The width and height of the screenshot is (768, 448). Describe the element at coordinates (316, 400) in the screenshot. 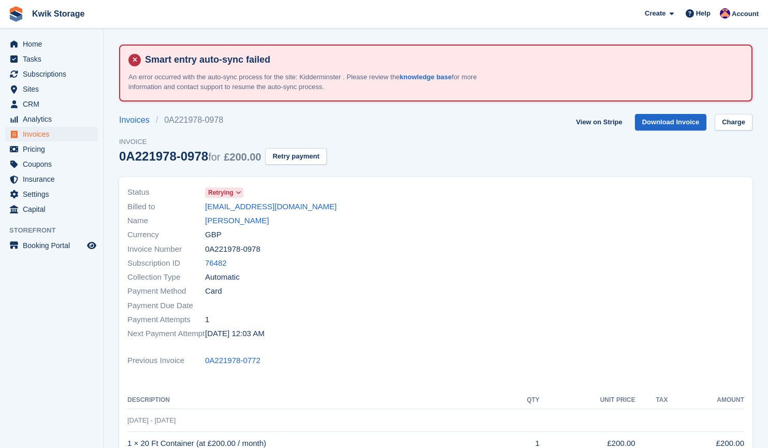

I see `th: Description` at that location.